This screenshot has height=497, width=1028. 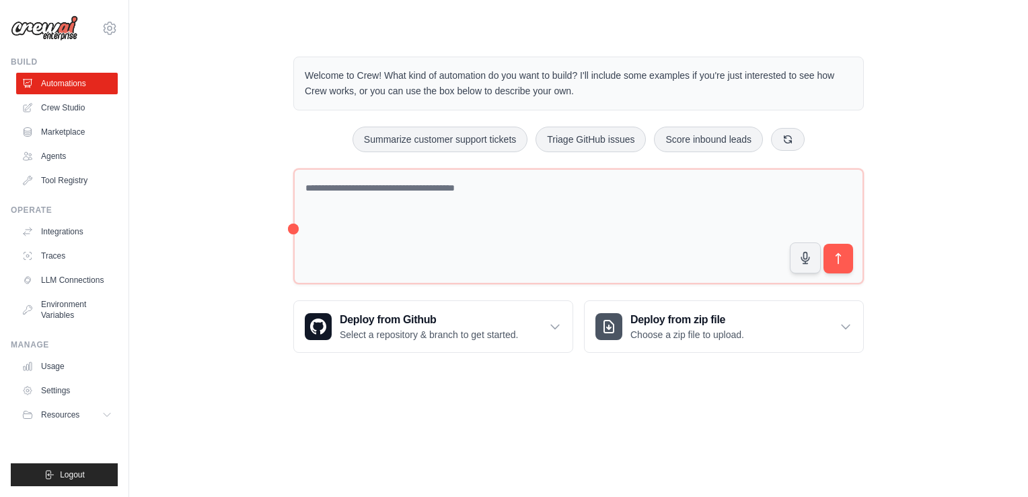 I want to click on a: Usage, so click(x=67, y=366).